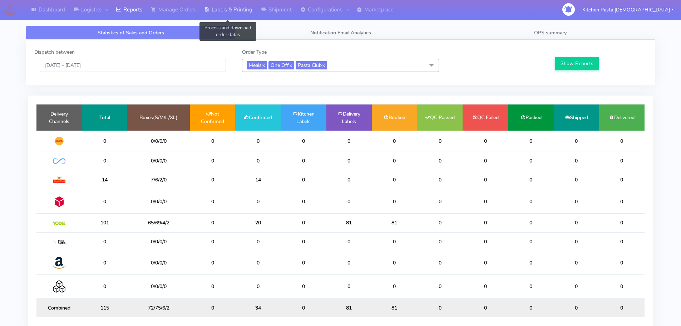  I want to click on td: 101, so click(104, 223).